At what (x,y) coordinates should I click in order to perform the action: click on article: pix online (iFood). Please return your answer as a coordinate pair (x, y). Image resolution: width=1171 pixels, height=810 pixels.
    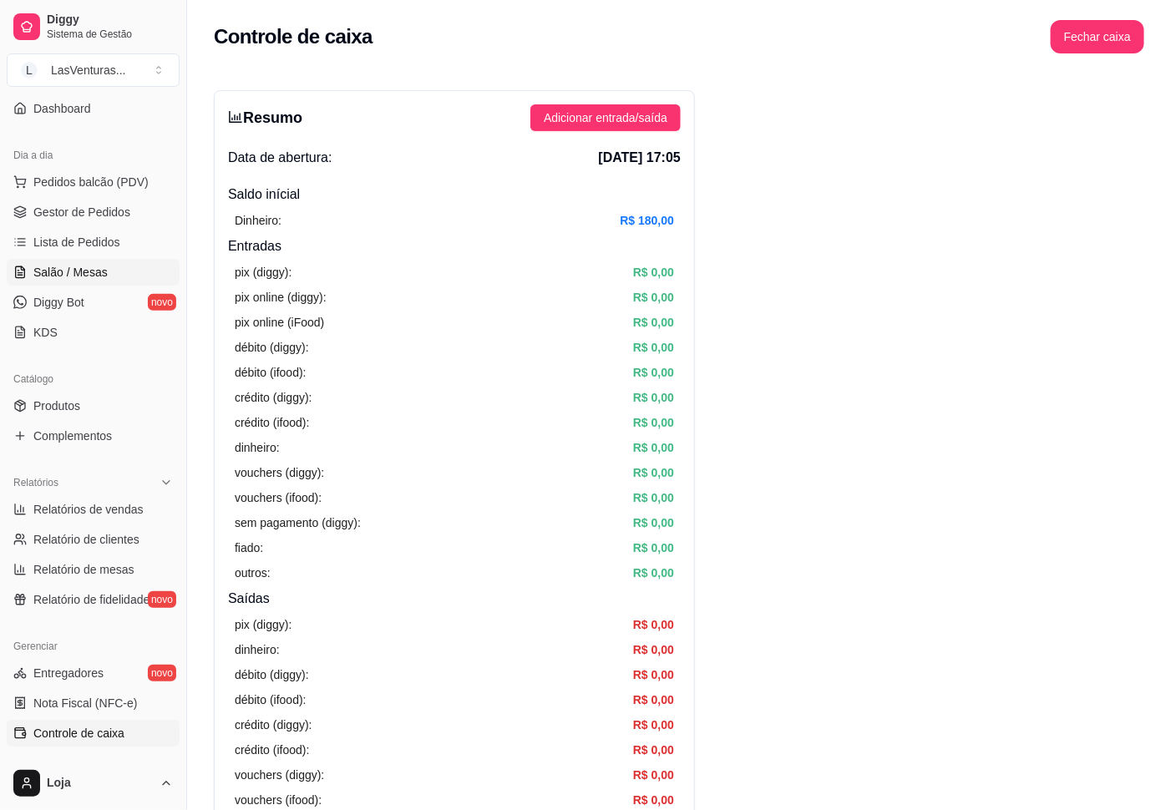
    Looking at the image, I should click on (279, 322).